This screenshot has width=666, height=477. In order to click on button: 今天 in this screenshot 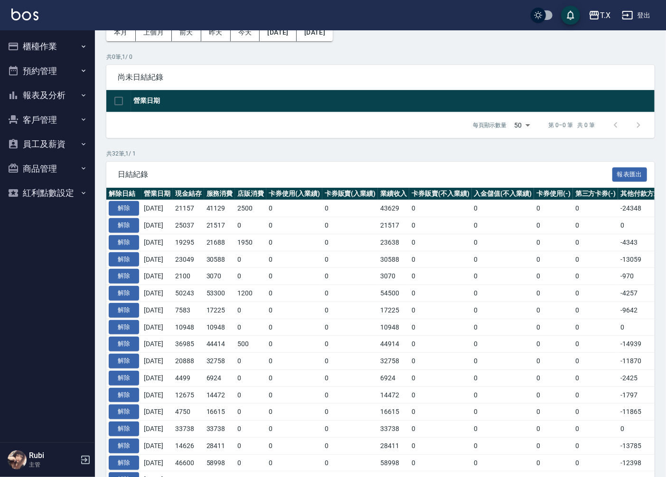, I will do `click(245, 32)`.